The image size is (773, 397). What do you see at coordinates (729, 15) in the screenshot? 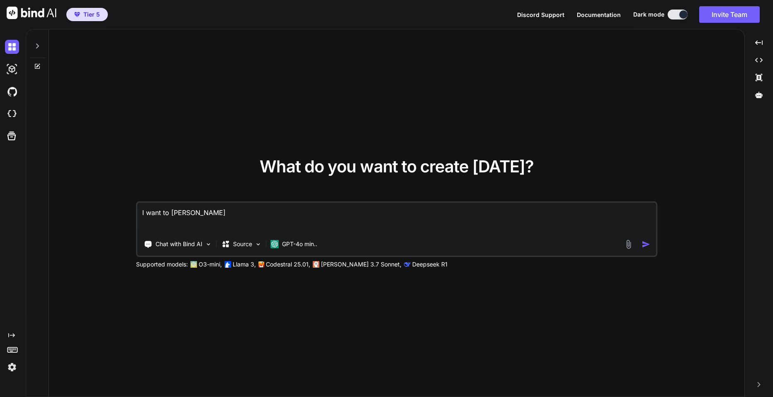
I see `button: Invite Team` at bounding box center [729, 15].